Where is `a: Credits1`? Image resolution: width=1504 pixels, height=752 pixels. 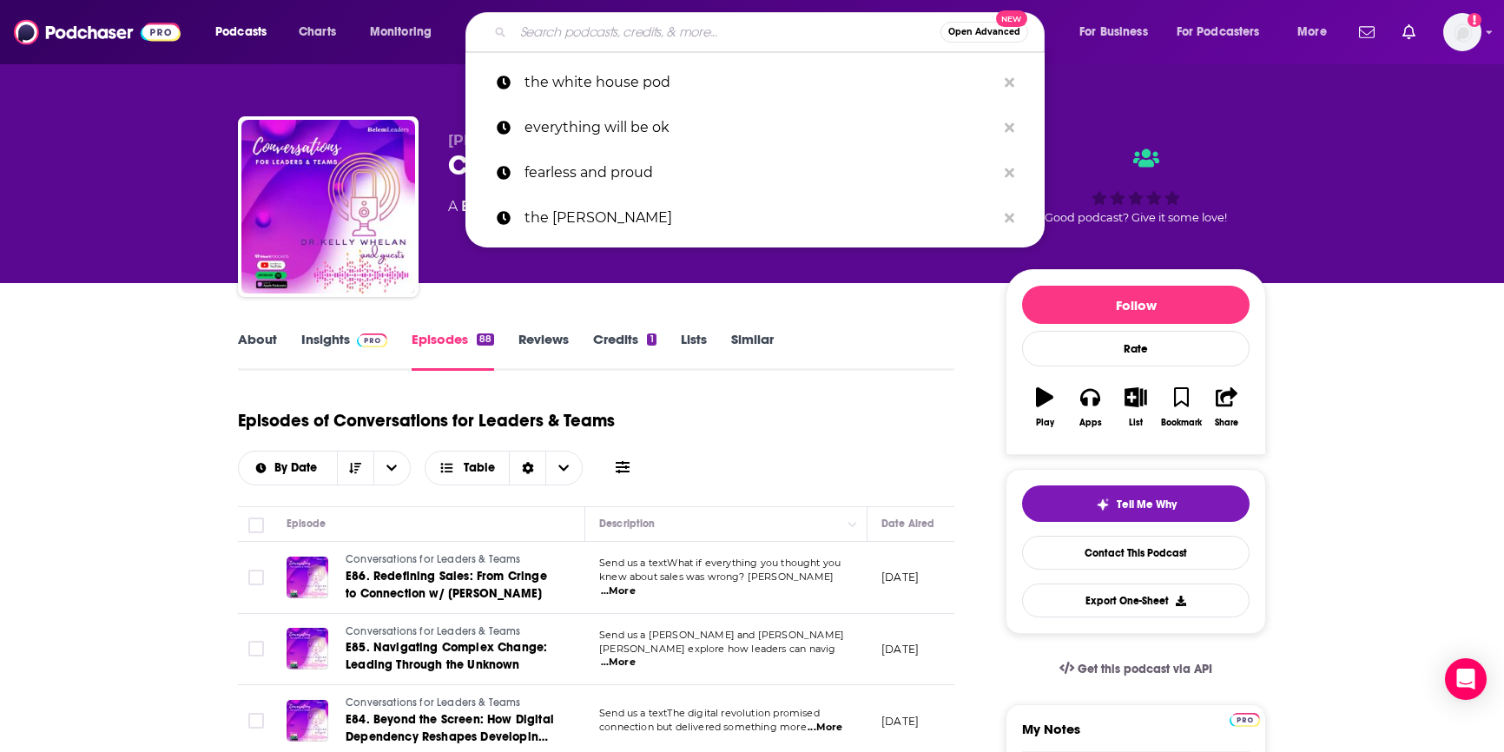 a: Credits1 is located at coordinates (624, 351).